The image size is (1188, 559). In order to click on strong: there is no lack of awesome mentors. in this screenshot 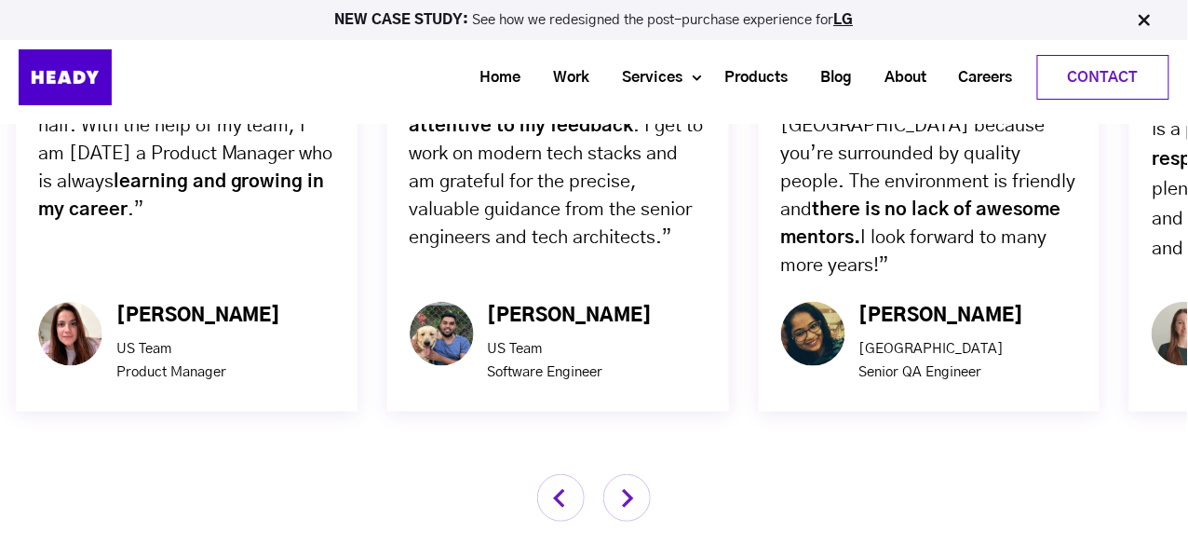, I will do `click(921, 224)`.